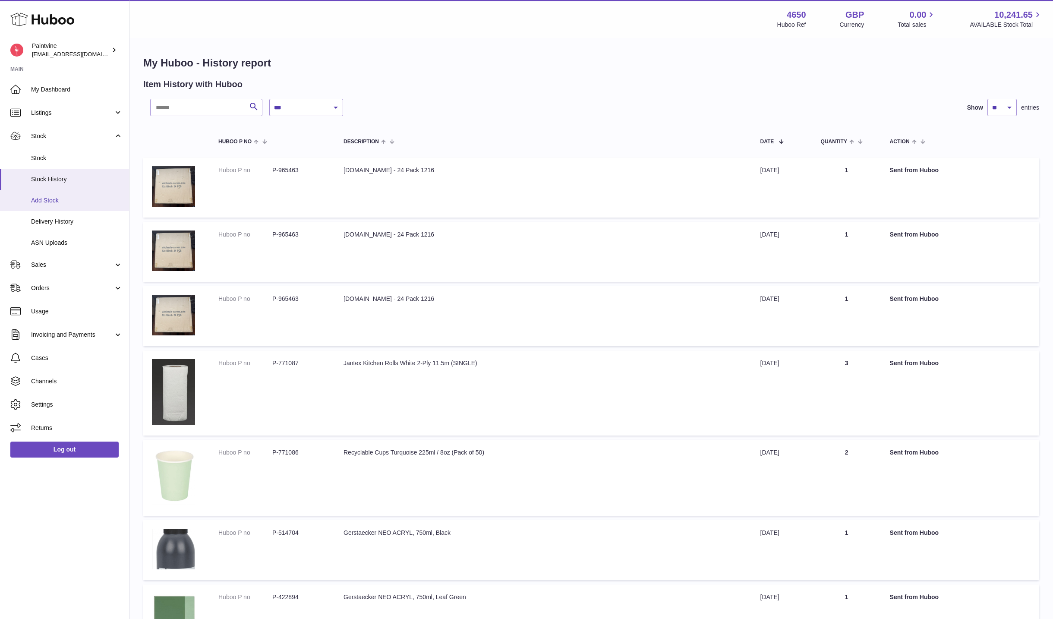  What do you see at coordinates (77, 221) in the screenshot?
I see `span: Delivery History` at bounding box center [77, 221].